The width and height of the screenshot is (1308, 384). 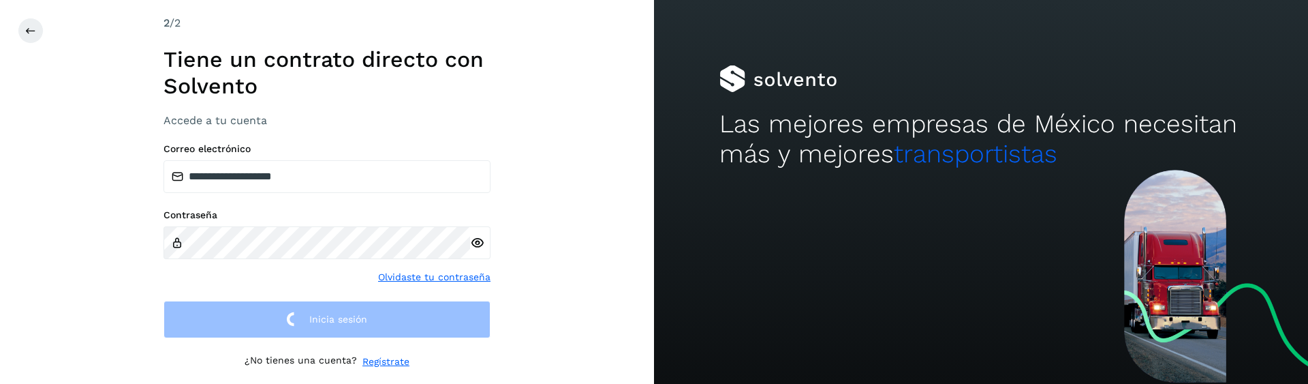 What do you see at coordinates (327, 120) in the screenshot?
I see `h3: Accede a tu cuenta` at bounding box center [327, 120].